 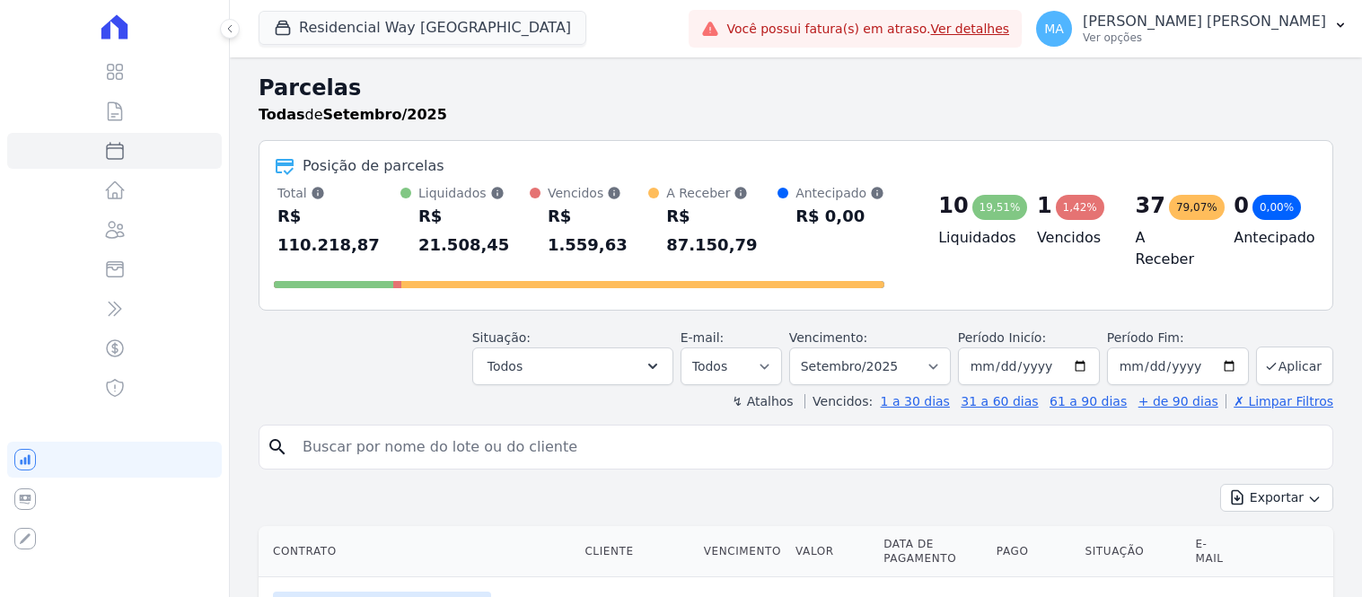 What do you see at coordinates (1204, 38) in the screenshot?
I see `p: Ver opções` at bounding box center [1204, 38].